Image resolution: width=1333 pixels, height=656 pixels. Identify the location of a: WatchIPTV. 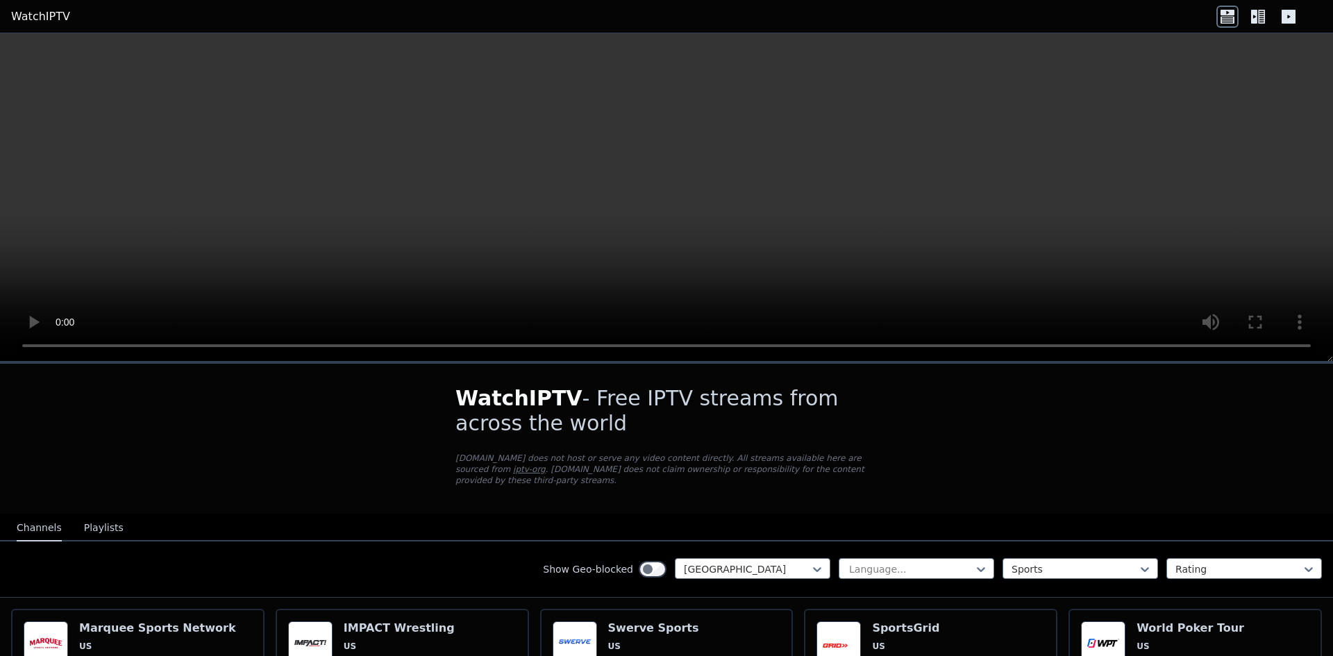
(40, 17).